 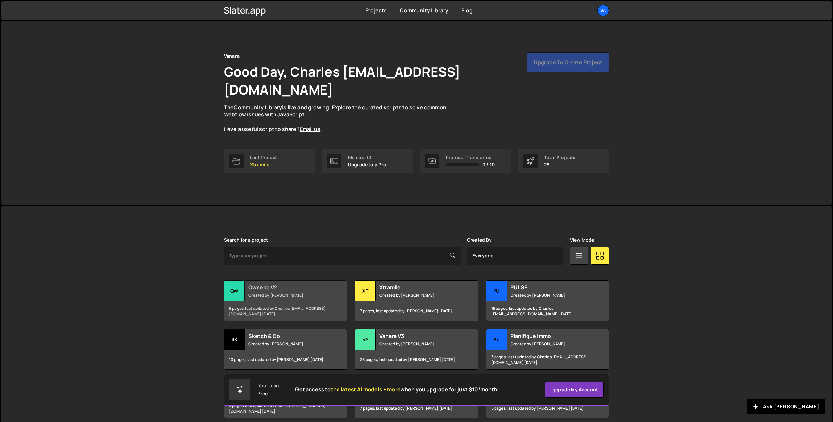 I want to click on div: Last Project, so click(x=263, y=158).